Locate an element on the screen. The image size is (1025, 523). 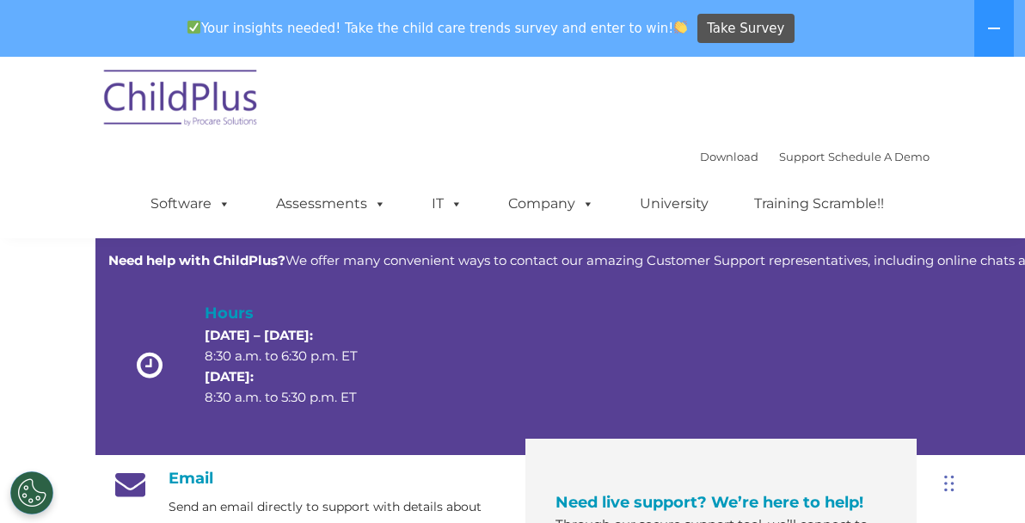
button: Cookies Settings is located at coordinates (32, 493).